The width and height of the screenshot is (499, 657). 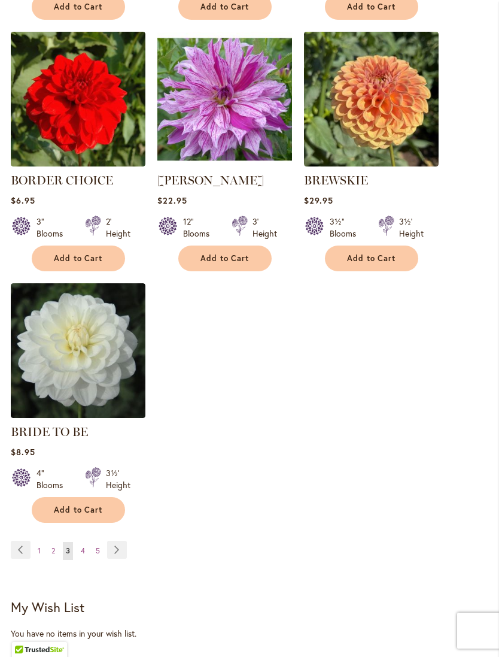 What do you see at coordinates (250, 633) in the screenshot?
I see `div: You have no items in your wish list.` at bounding box center [250, 633].